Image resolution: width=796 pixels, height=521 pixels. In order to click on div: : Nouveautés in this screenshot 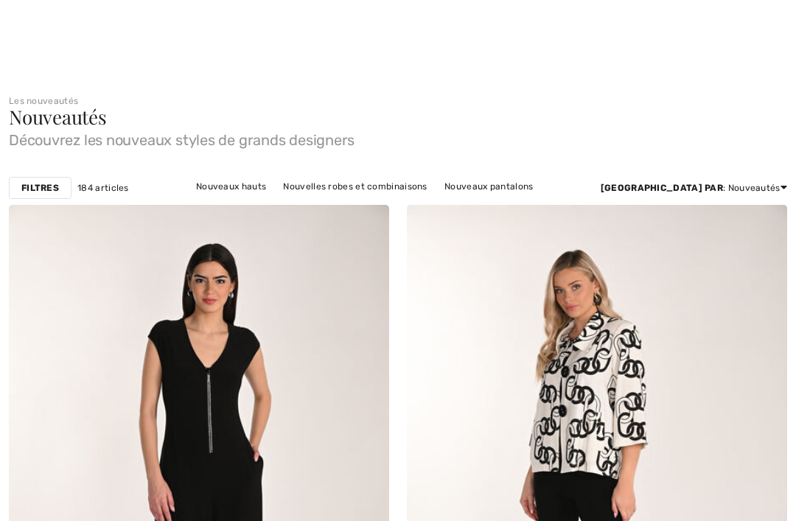, I will do `click(693, 188)`.